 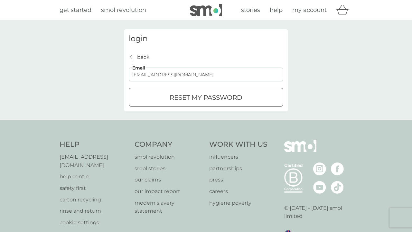 What do you see at coordinates (94, 211) in the screenshot?
I see `a: rinse and return` at bounding box center [94, 211].